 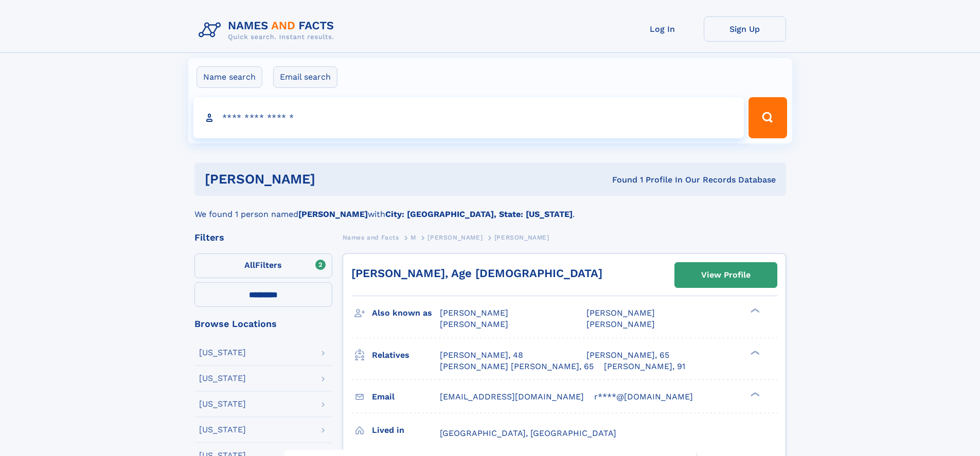 What do you see at coordinates (263, 238) in the screenshot?
I see `div: Filters` at bounding box center [263, 238].